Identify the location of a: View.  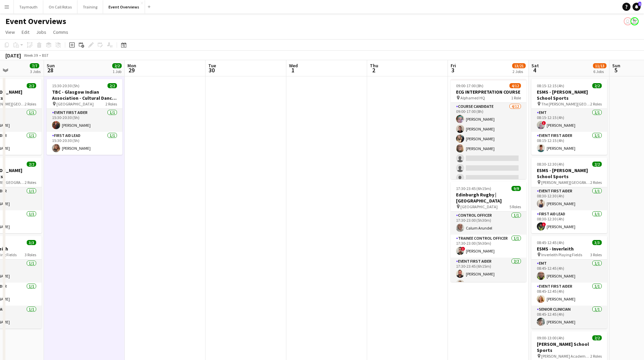
(10, 32).